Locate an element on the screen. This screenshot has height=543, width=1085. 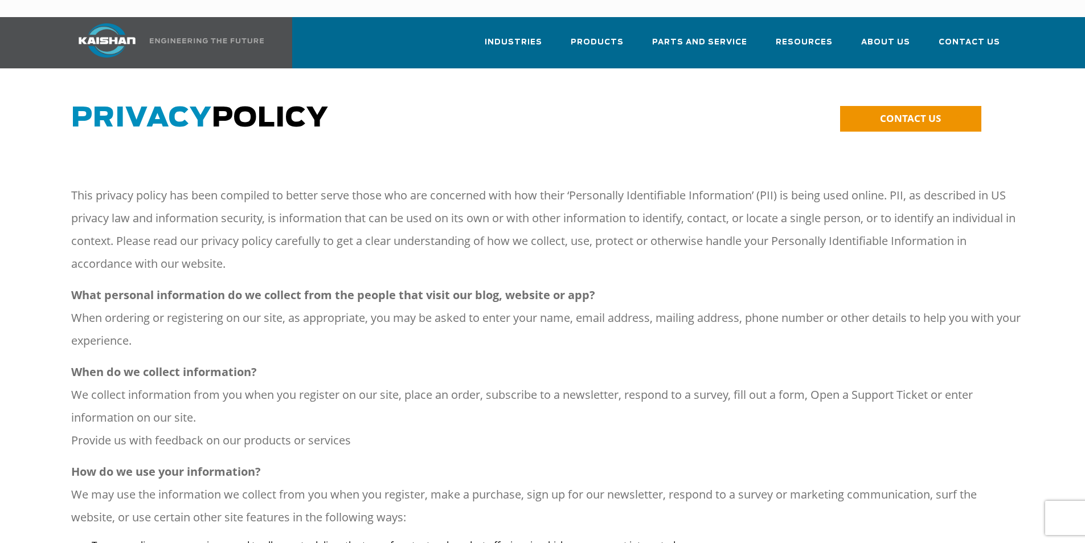
p: We may use the information we collect from you when you register, make a purchase, sign up for ou... is located at coordinates (546, 494).